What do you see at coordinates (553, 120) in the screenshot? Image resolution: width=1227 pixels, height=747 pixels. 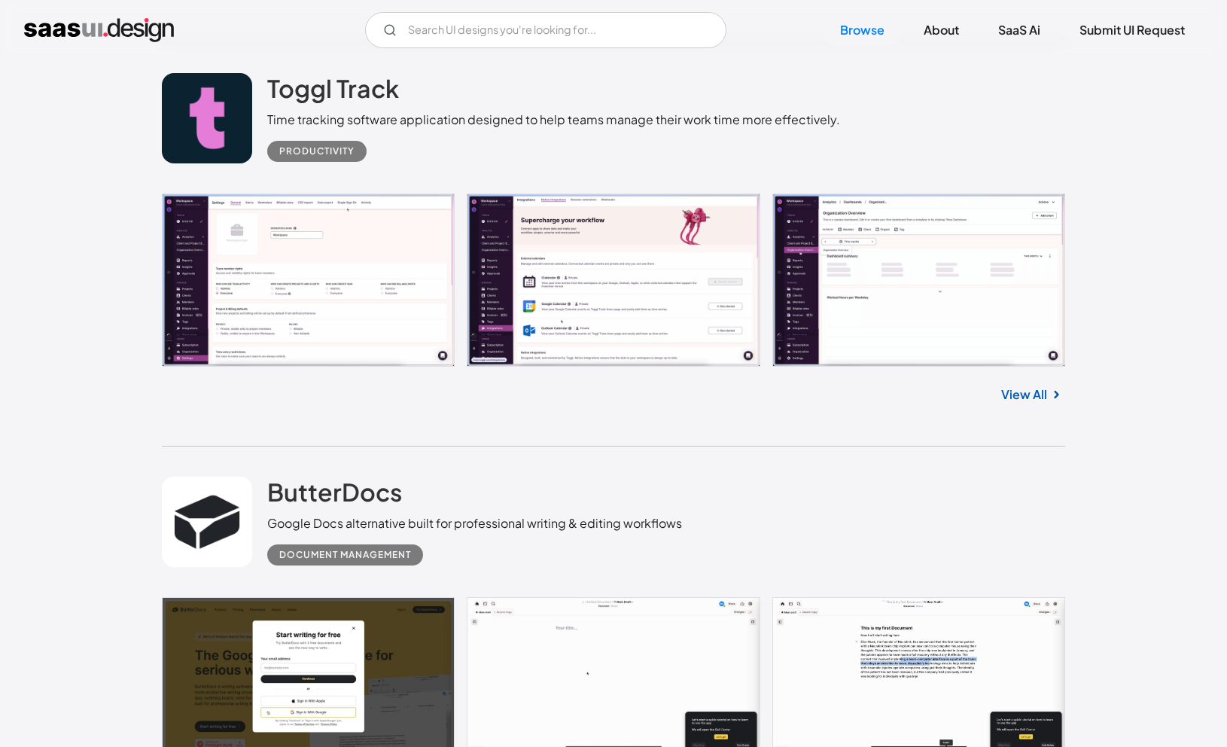 I see `div: Time tracking software application designed to help teams manage their work time more effectively.` at bounding box center [553, 120].